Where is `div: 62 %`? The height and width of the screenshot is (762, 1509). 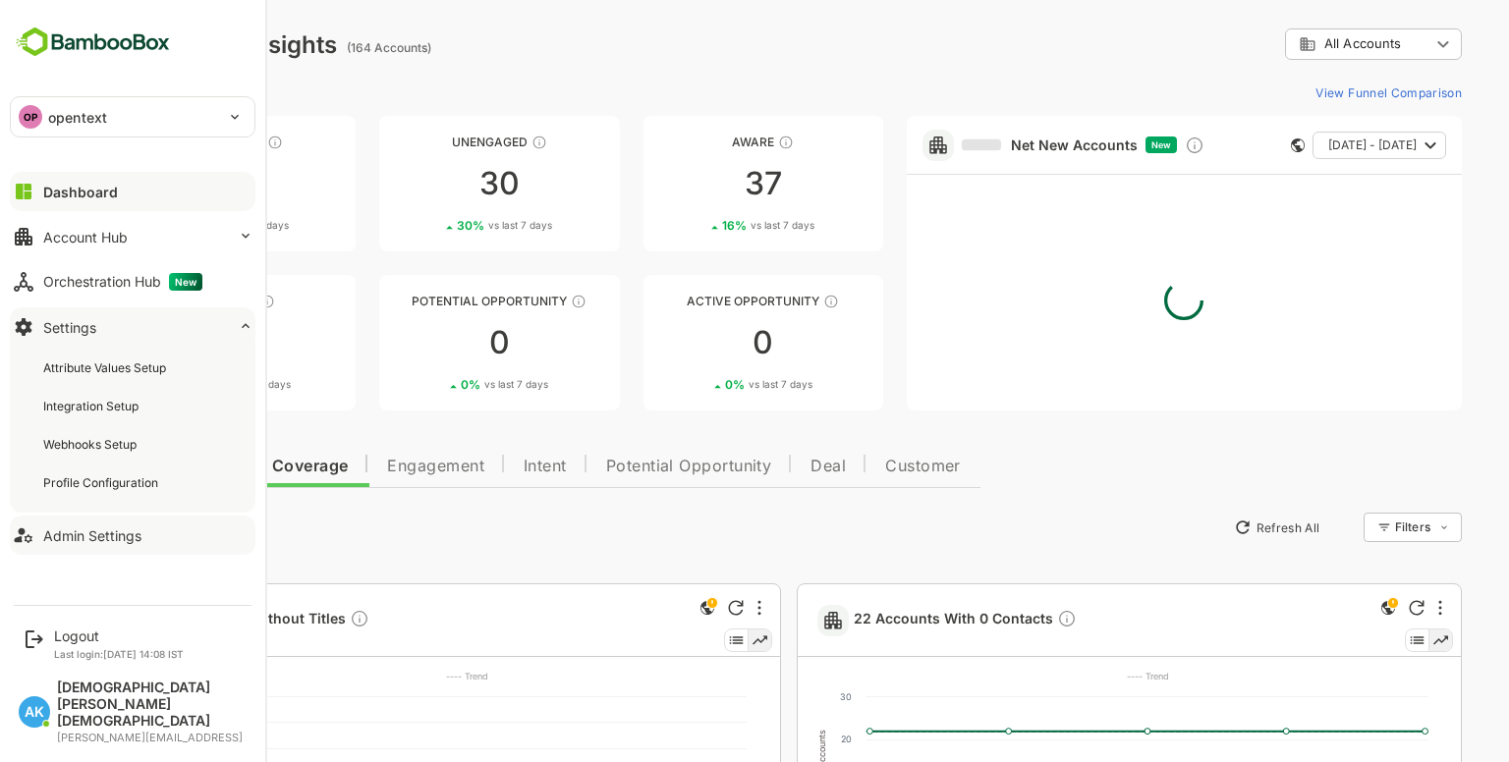 div: 62 % is located at coordinates (173, 225).